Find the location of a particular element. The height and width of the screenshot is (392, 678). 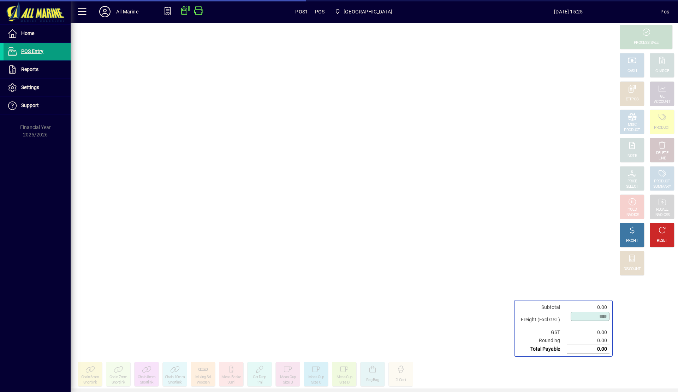

div: 30ml is located at coordinates (231, 382).